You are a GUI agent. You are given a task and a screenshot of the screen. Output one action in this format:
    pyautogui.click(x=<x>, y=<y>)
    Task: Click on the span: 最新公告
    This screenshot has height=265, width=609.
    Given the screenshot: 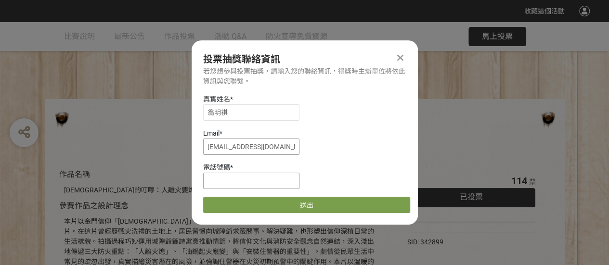 What is the action you would take?
    pyautogui.click(x=130, y=36)
    